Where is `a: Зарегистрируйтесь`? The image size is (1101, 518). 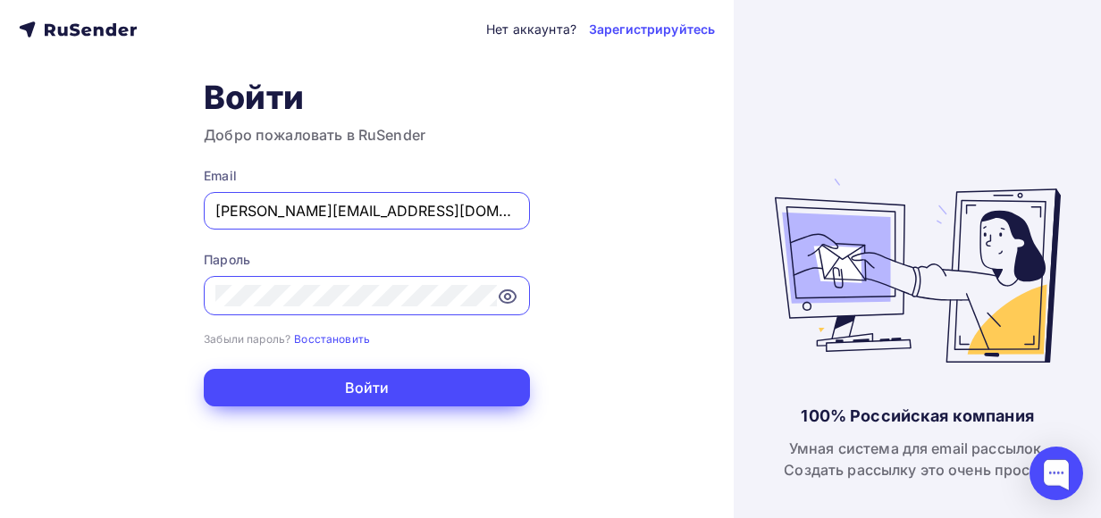
a: Зарегистрируйтесь is located at coordinates (651, 29).